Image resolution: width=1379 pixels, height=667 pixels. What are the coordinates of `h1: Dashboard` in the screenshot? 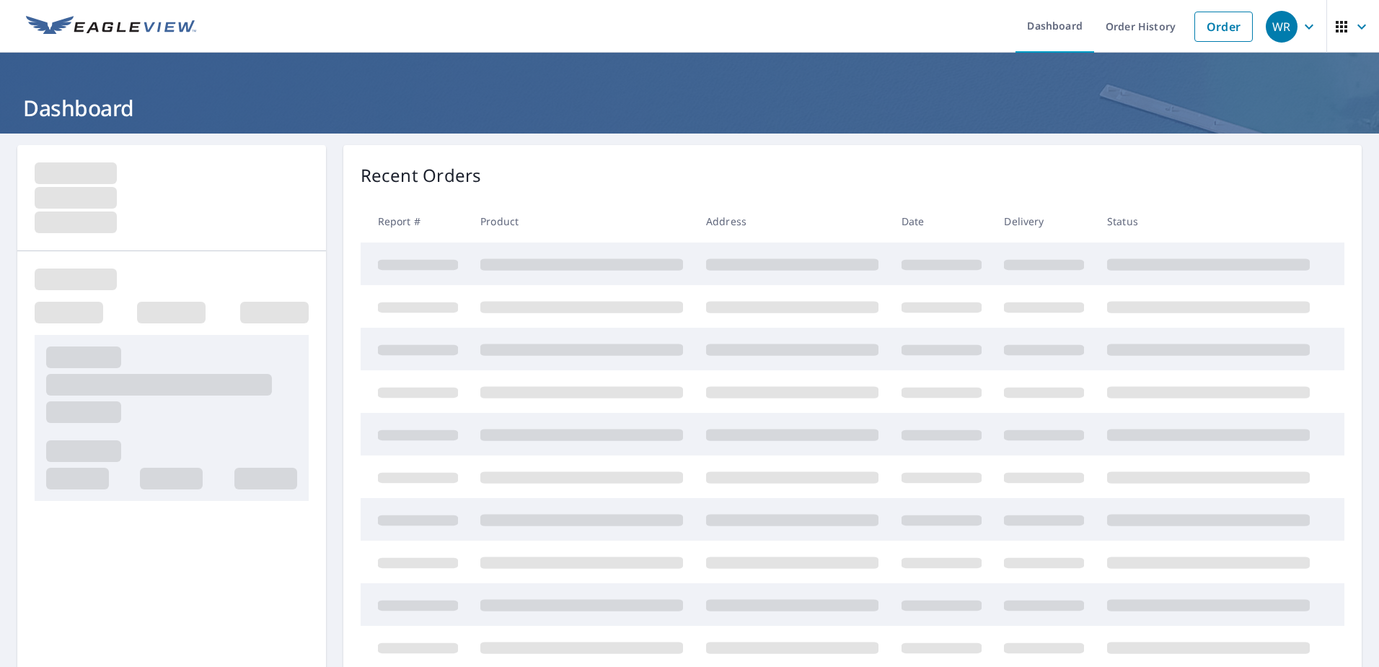 It's located at (690, 107).